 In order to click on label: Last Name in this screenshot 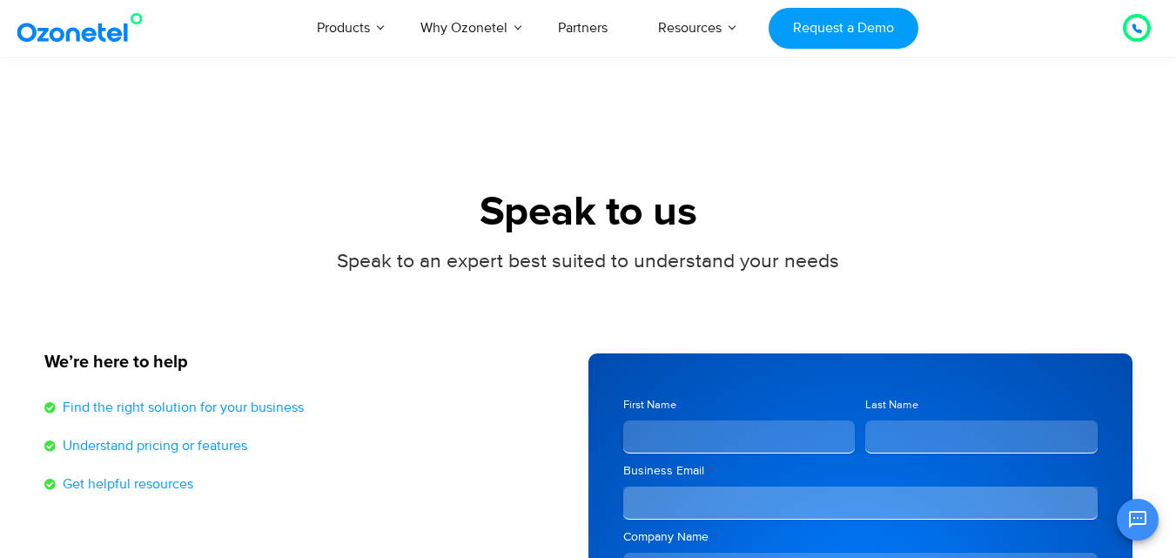, I will do `click(981, 405)`.